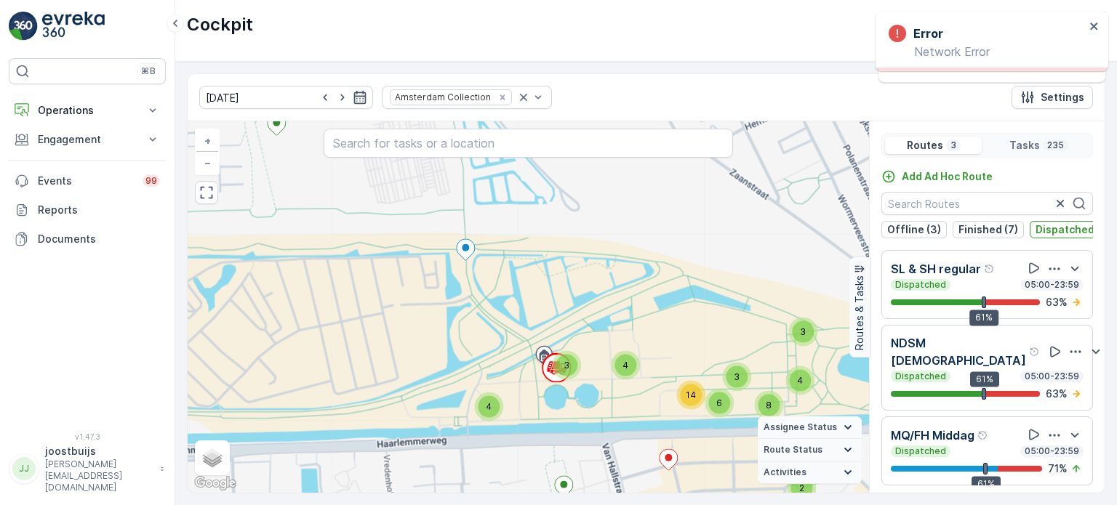 The image size is (1117, 505). I want to click on p: Operations, so click(87, 111).